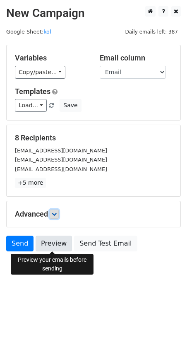 This screenshot has width=187, height=345. I want to click on a: +5 more, so click(30, 182).